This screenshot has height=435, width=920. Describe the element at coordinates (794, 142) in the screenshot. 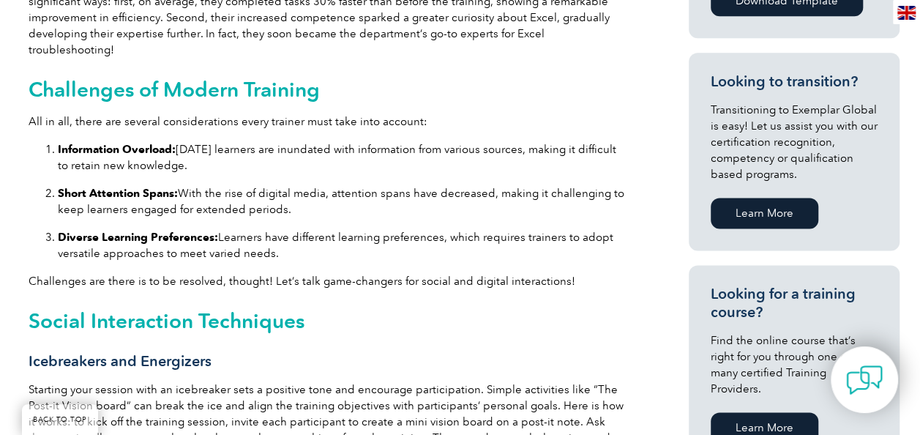

I see `p: Transitioning to Exemplar Global is easy! Let us assist you with our certification recognition, c...` at that location.